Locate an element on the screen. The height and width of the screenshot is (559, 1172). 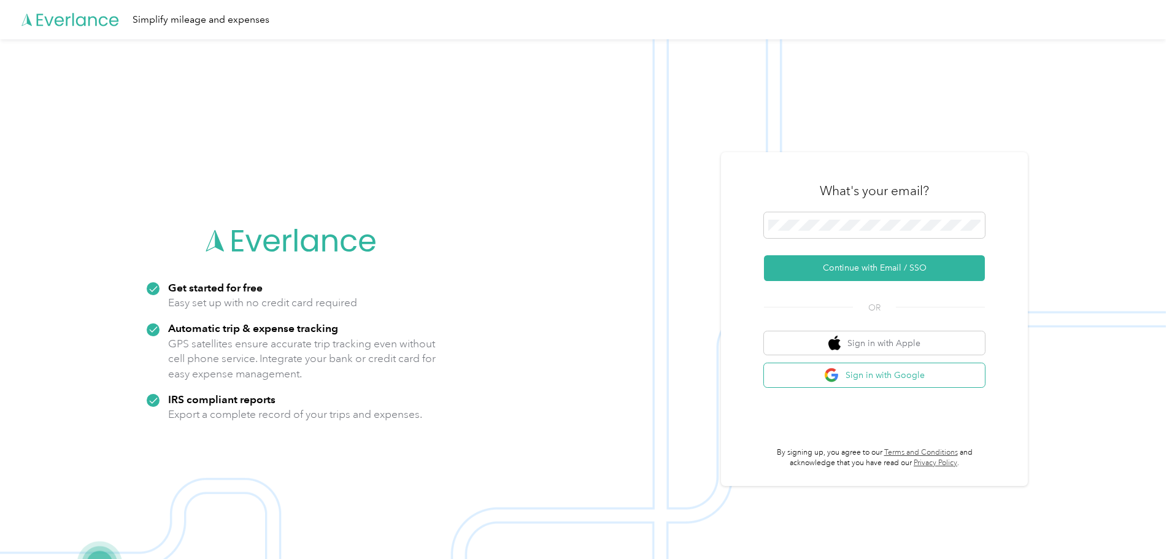
img: apple logo is located at coordinates (834, 343).